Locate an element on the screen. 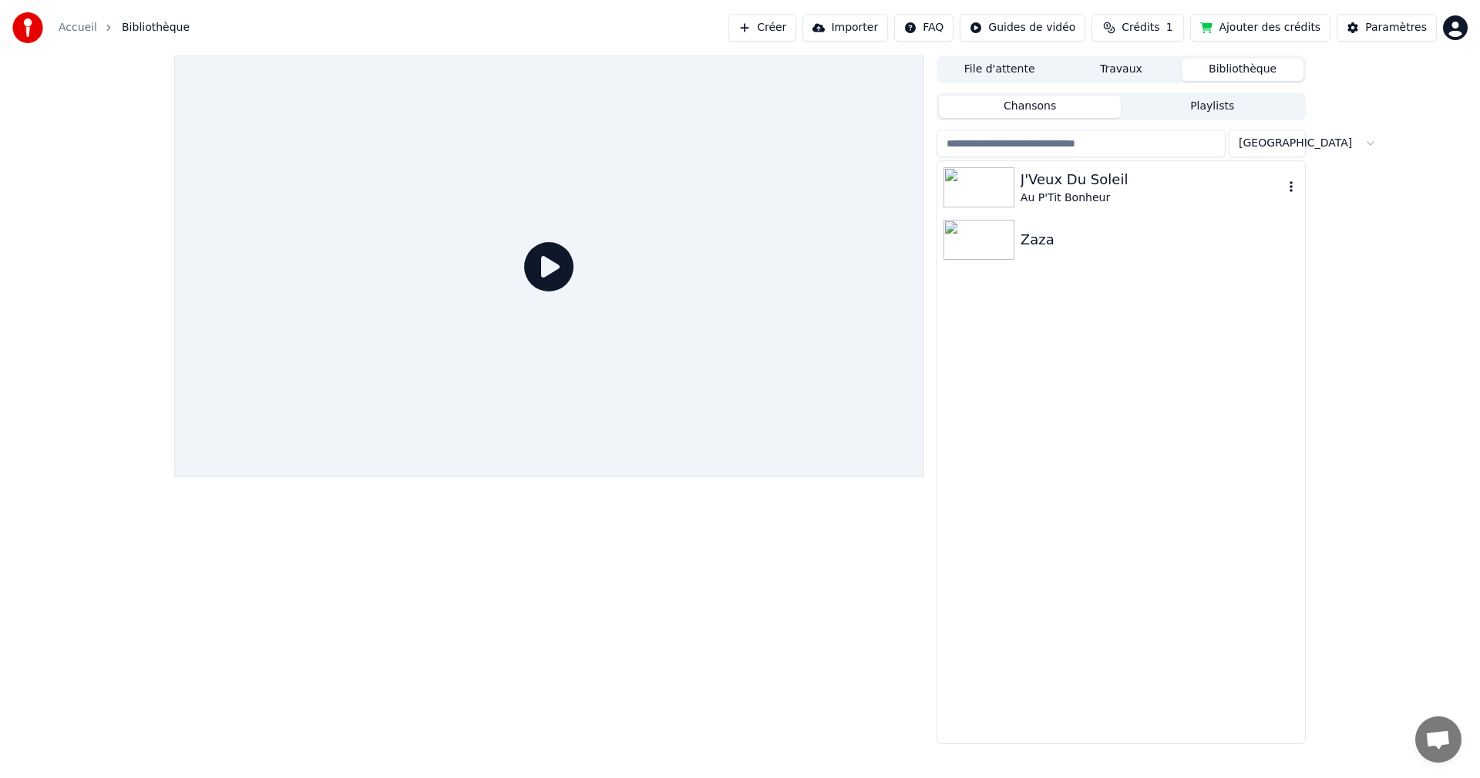  div: Ouvrir le chat is located at coordinates (1438, 739).